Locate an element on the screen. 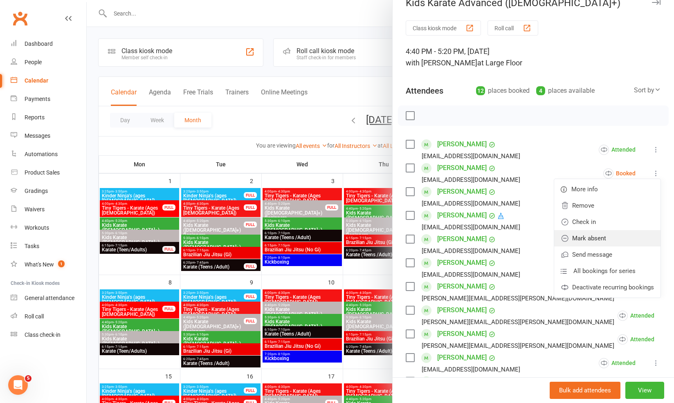 This screenshot has height=403, width=674. div: Payments is located at coordinates (37, 99).